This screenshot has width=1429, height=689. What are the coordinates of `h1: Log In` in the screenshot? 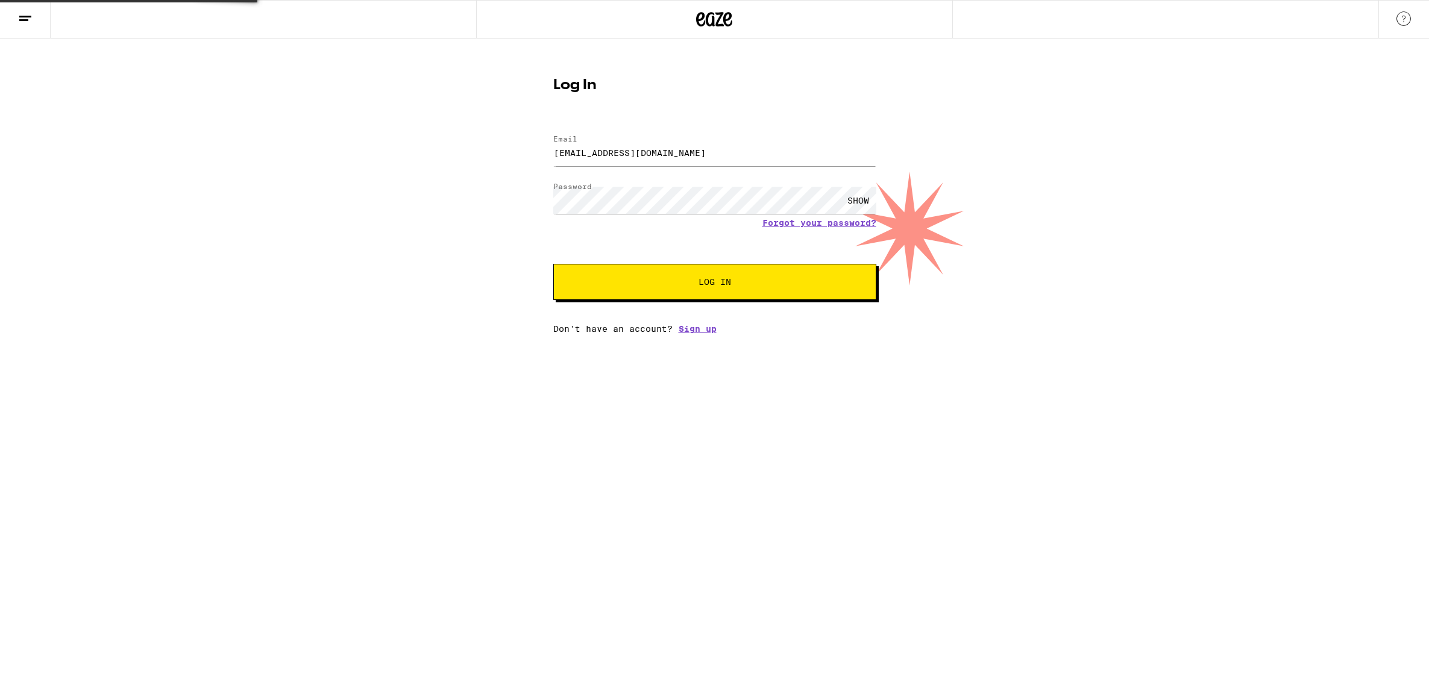 It's located at (715, 86).